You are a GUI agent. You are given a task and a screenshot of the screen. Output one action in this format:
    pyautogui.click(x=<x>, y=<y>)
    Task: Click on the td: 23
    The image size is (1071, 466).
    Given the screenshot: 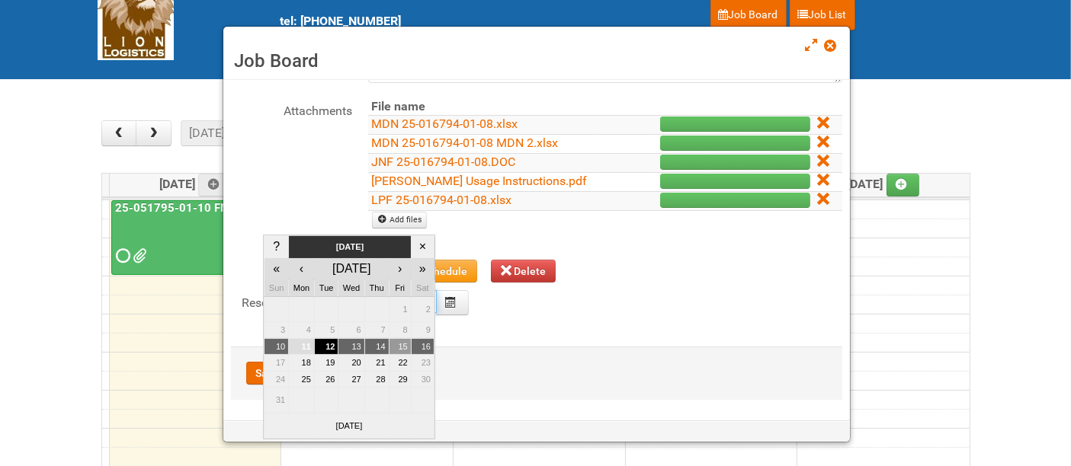 What is the action you would take?
    pyautogui.click(x=422, y=364)
    